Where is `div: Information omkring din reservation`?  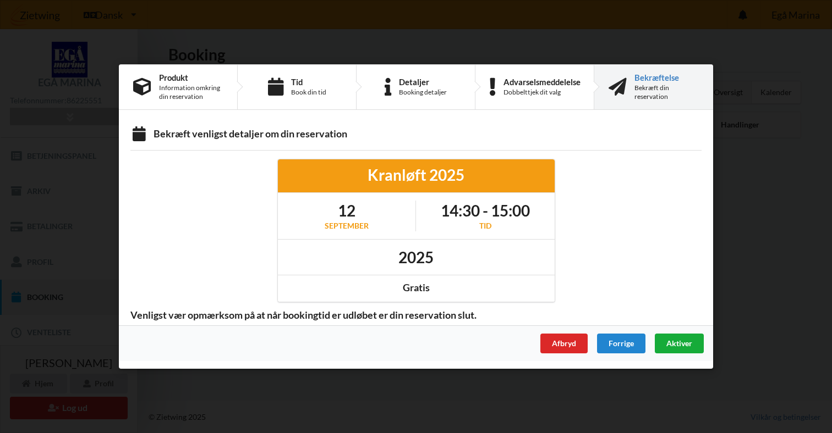 div: Information omkring din reservation is located at coordinates (191, 92).